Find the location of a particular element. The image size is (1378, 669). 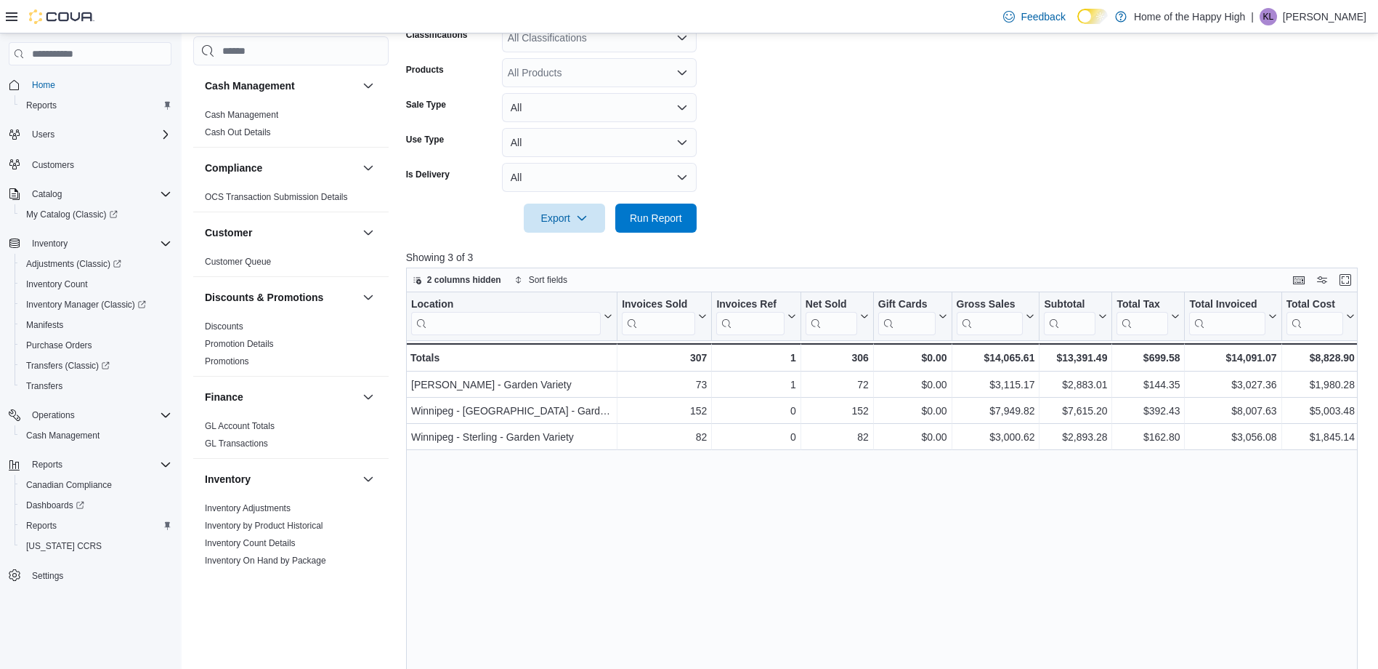

div: 82 is located at coordinates (664, 437).